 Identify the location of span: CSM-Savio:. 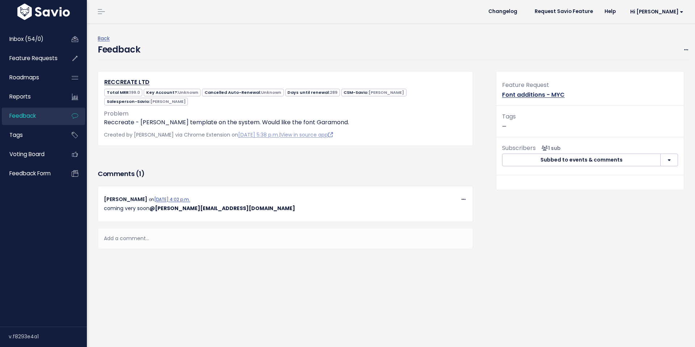
(374, 92).